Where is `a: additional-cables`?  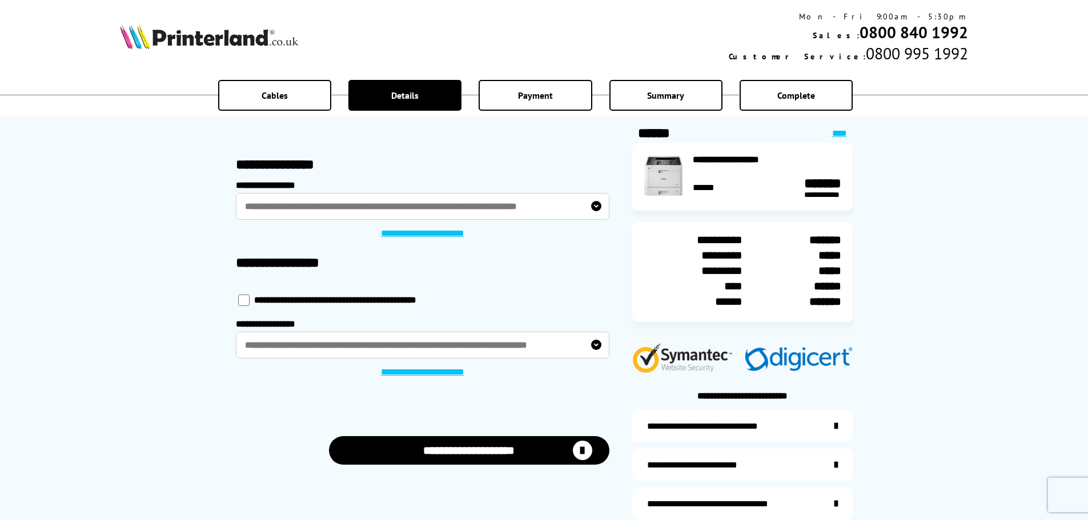
a: additional-cables is located at coordinates (742, 504).